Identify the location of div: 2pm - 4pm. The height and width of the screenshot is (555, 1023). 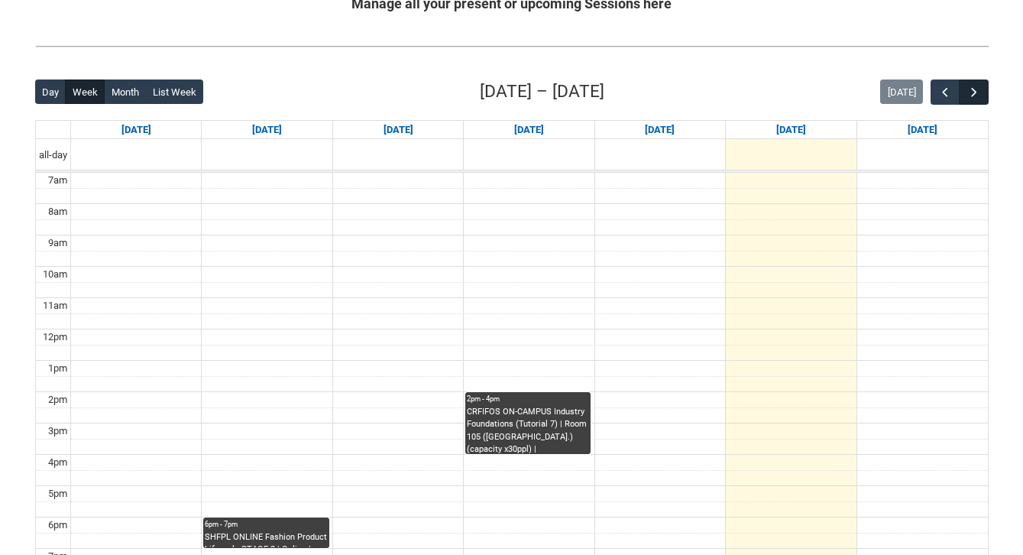
(528, 399).